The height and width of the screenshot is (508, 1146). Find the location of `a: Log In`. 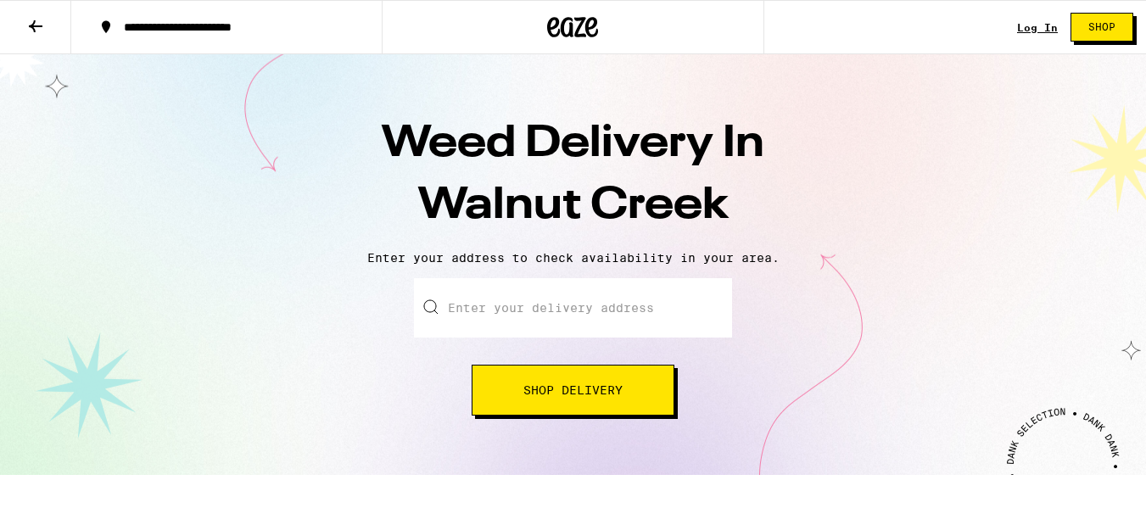

a: Log In is located at coordinates (1037, 27).